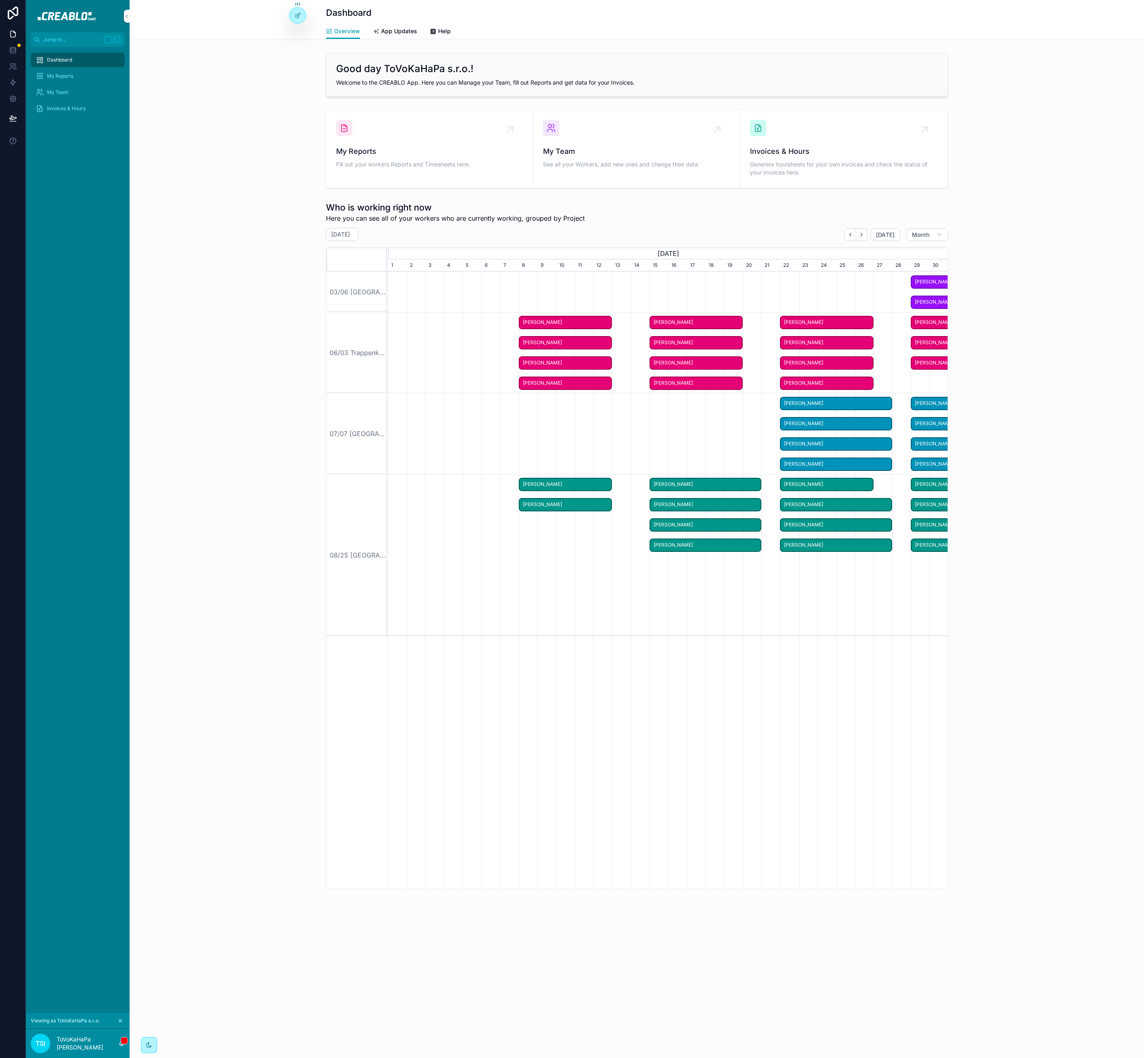 The width and height of the screenshot is (1144, 1058). Describe the element at coordinates (399, 31) in the screenshot. I see `span: App Updates` at that location.